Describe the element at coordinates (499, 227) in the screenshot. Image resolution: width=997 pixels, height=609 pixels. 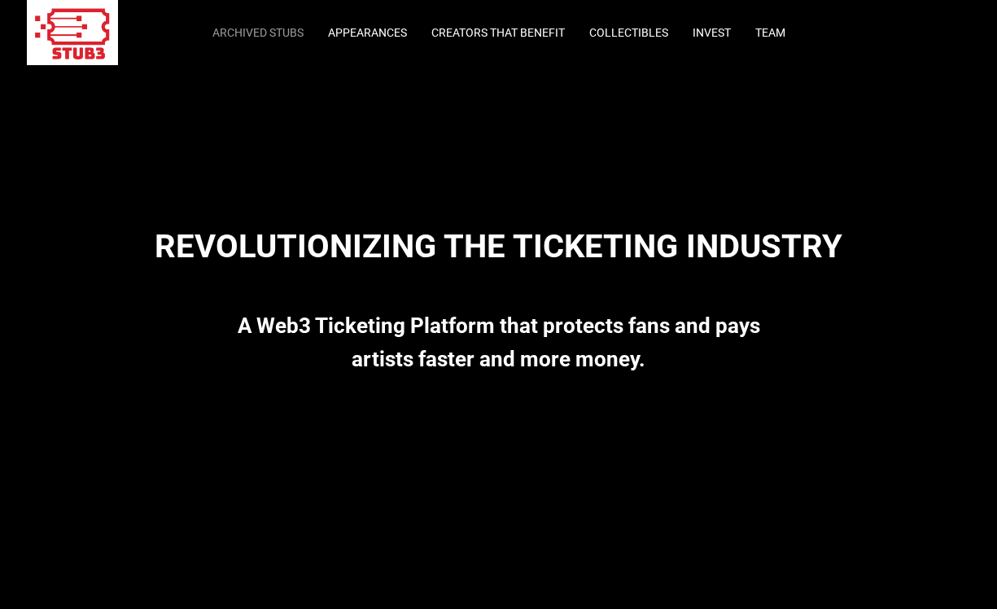
I see `div: Revolutionizing the Ticketing Industry` at that location.